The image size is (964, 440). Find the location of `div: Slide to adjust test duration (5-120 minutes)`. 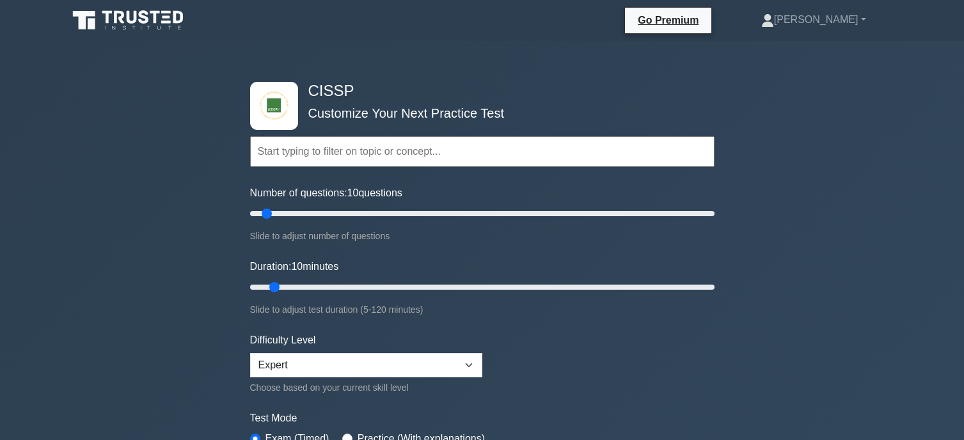

div: Slide to adjust test duration (5-120 minutes) is located at coordinates (482, 310).